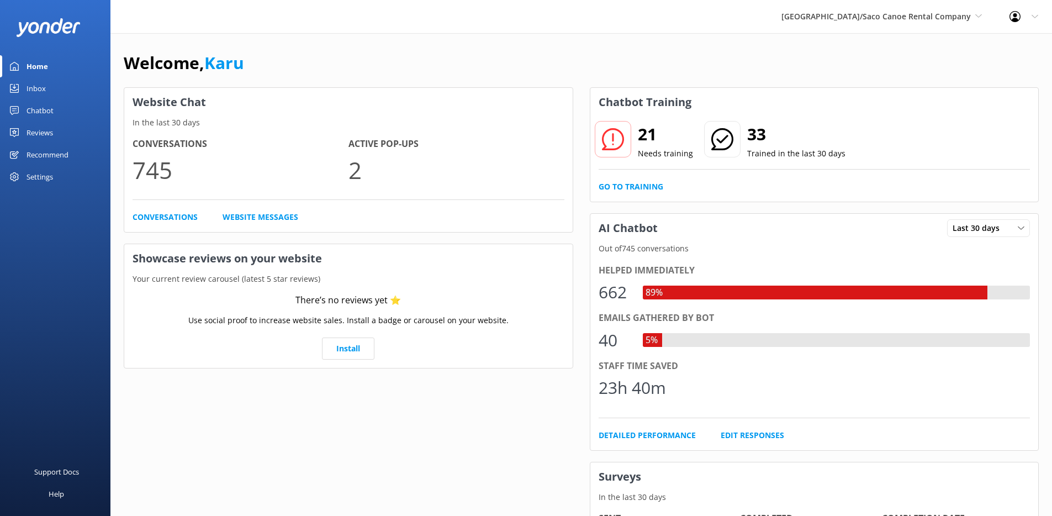 The width and height of the screenshot is (1052, 516). I want to click on div: Staff time saved, so click(815, 366).